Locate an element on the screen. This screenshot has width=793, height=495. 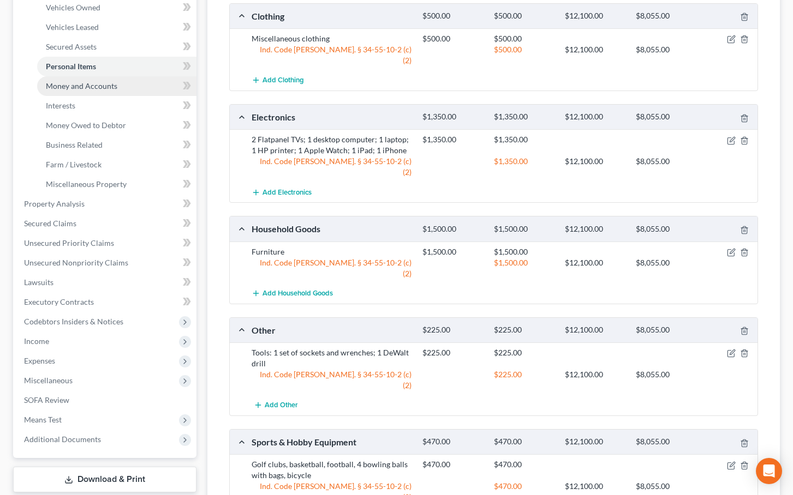
button: Add Other is located at coordinates (275, 405).